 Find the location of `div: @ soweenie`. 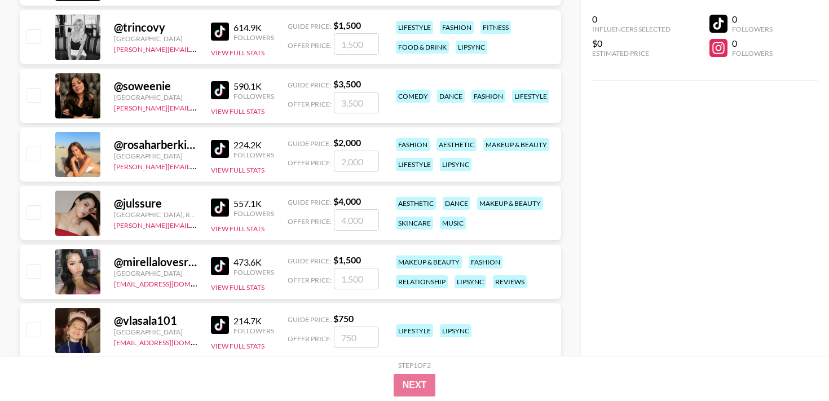

div: @ soweenie is located at coordinates (156, 86).